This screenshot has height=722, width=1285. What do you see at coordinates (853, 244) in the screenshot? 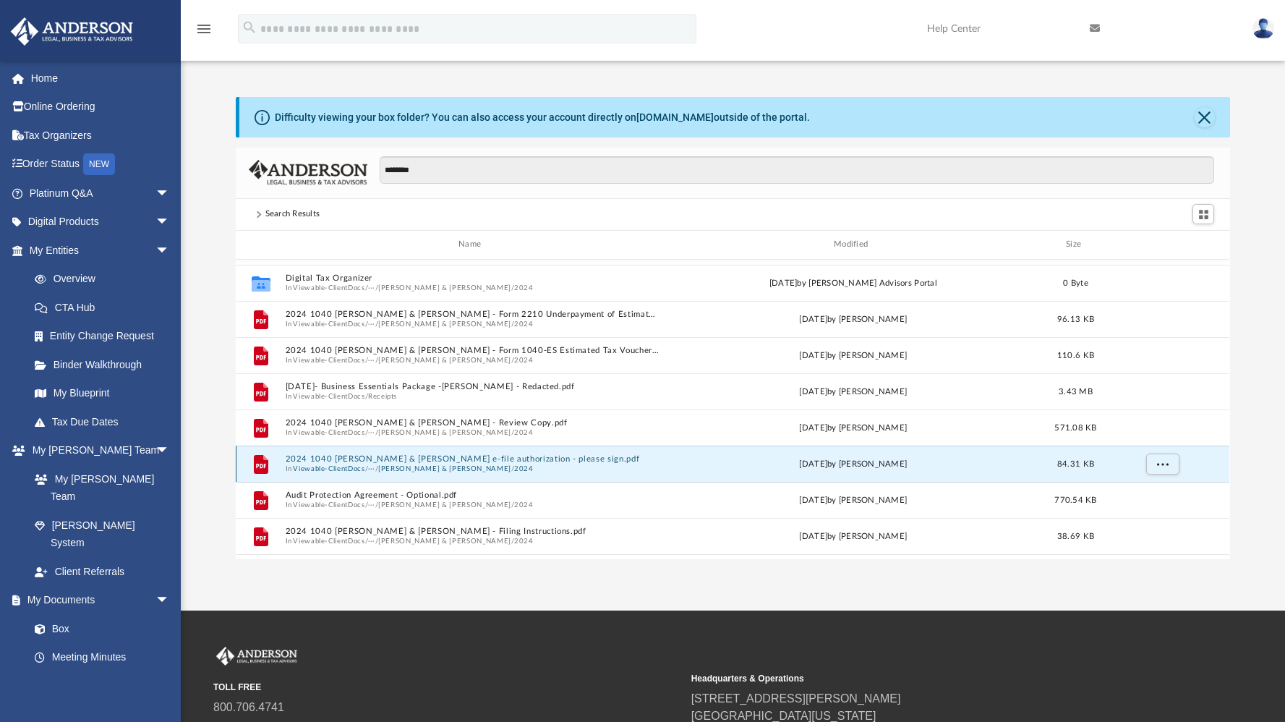
I see `div: Modified` at bounding box center [853, 244].